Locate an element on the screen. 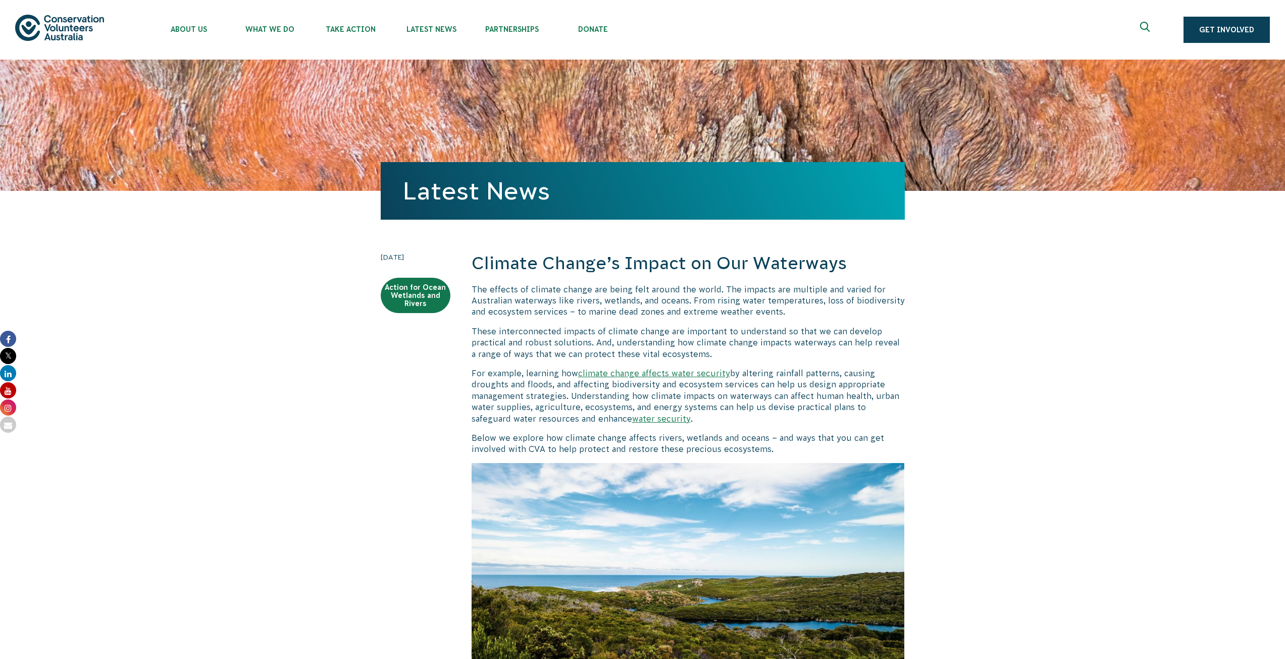 The width and height of the screenshot is (1285, 659). h2: Climate Change’s Impact on Our Waterways is located at coordinates (688, 263).